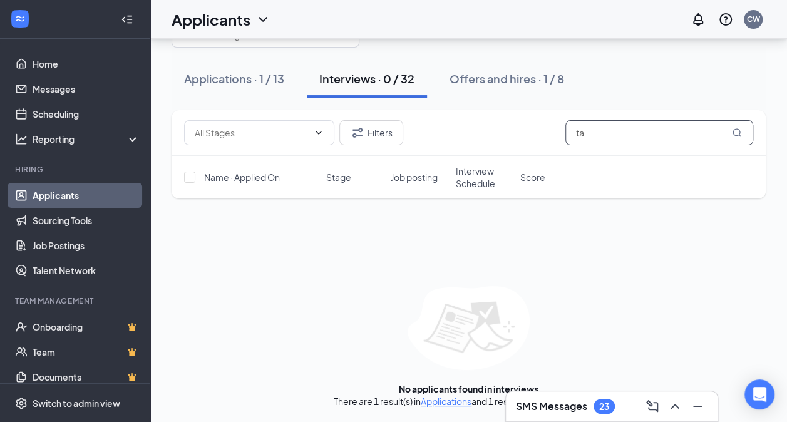  I want to click on a: Messages, so click(86, 89).